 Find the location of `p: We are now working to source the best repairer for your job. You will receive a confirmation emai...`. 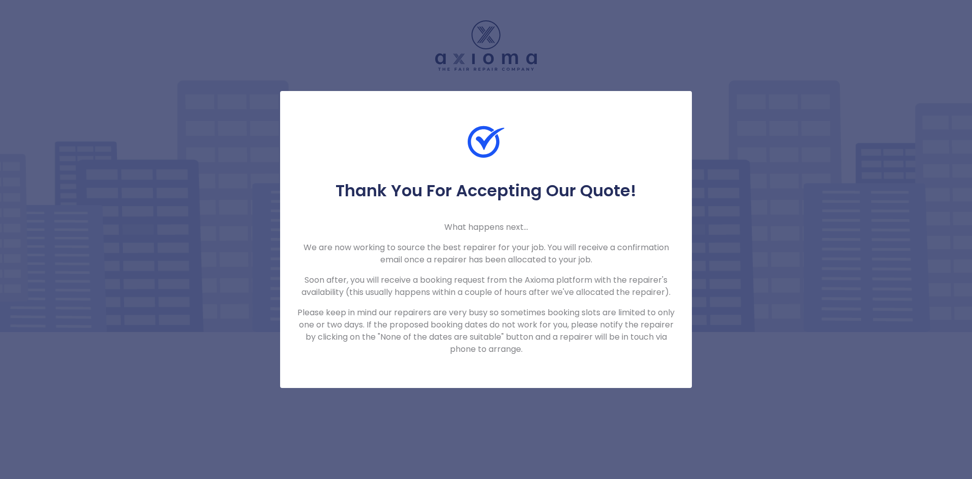

p: We are now working to source the best repairer for your job. You will receive a confirmation emai... is located at coordinates (486, 254).